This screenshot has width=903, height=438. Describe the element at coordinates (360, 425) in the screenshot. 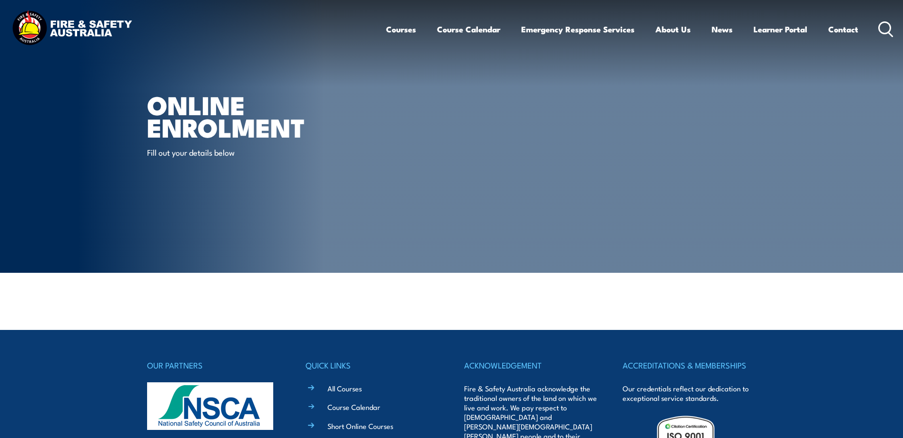

I see `a: Short Online Courses` at that location.